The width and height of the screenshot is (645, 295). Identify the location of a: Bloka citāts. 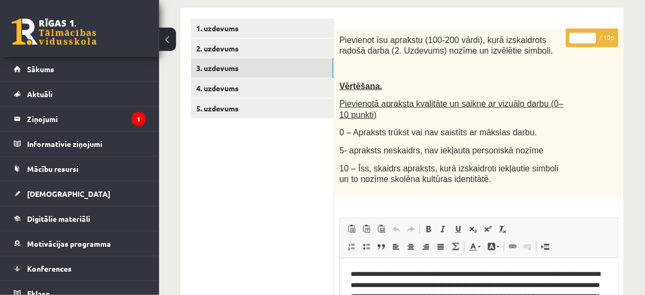
(382, 247).